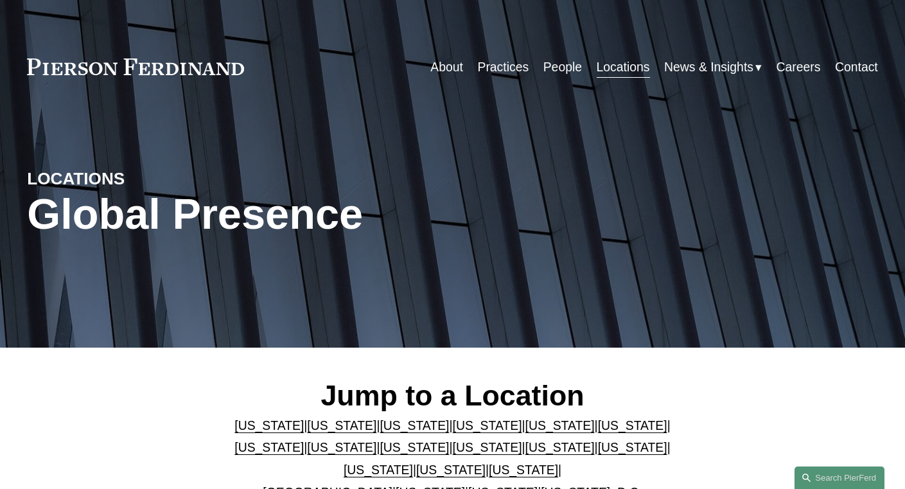 Image resolution: width=905 pixels, height=489 pixels. Describe the element at coordinates (856, 67) in the screenshot. I see `a: Contact` at that location.